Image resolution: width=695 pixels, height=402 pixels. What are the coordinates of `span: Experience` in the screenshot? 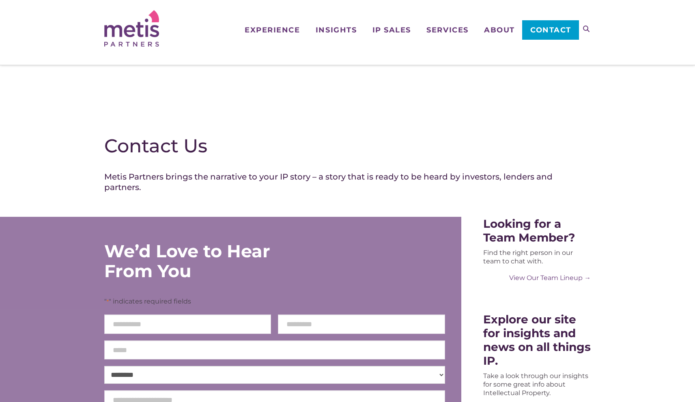 It's located at (272, 30).